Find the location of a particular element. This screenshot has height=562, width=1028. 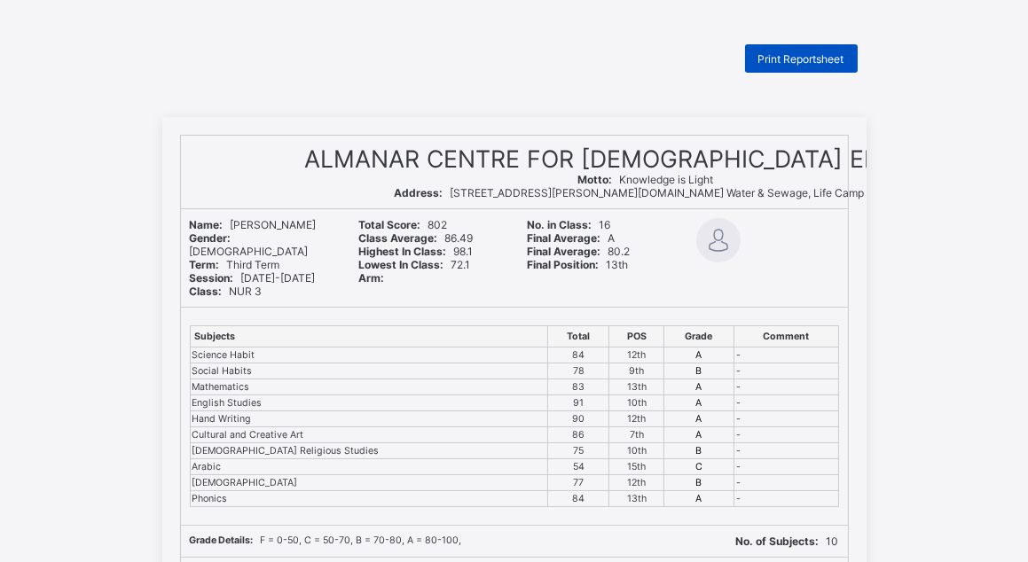

td: 75 is located at coordinates (578, 451).